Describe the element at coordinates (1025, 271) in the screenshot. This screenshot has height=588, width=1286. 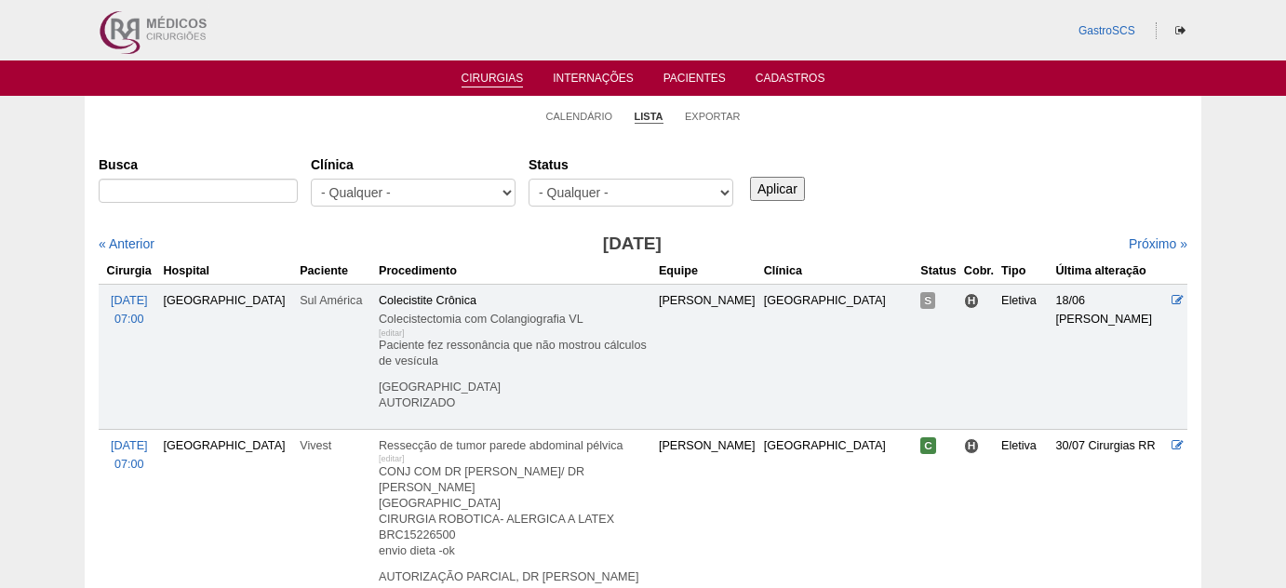
I see `th: Tipo` at that location.